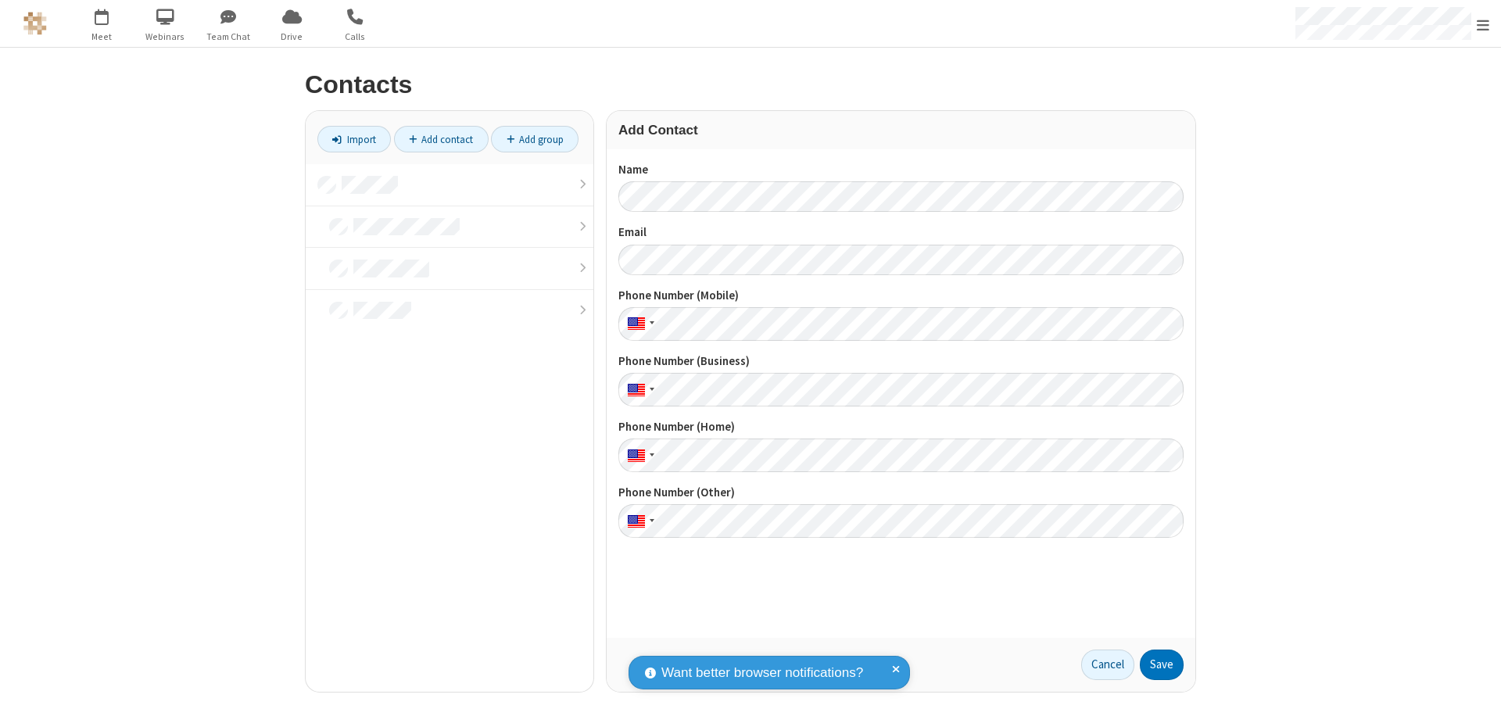 The width and height of the screenshot is (1501, 716). Describe the element at coordinates (228, 37) in the screenshot. I see `span: Team Chat` at that location.